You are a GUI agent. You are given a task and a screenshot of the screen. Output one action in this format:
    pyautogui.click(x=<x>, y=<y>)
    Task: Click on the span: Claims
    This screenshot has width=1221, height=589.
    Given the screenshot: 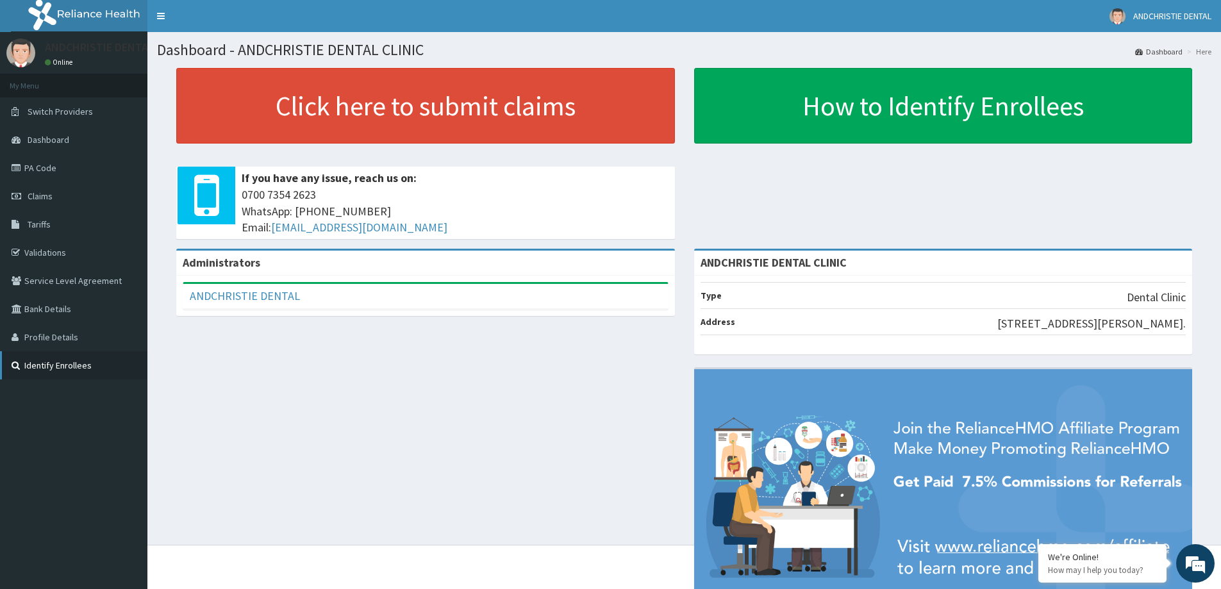 What is the action you would take?
    pyautogui.click(x=40, y=196)
    